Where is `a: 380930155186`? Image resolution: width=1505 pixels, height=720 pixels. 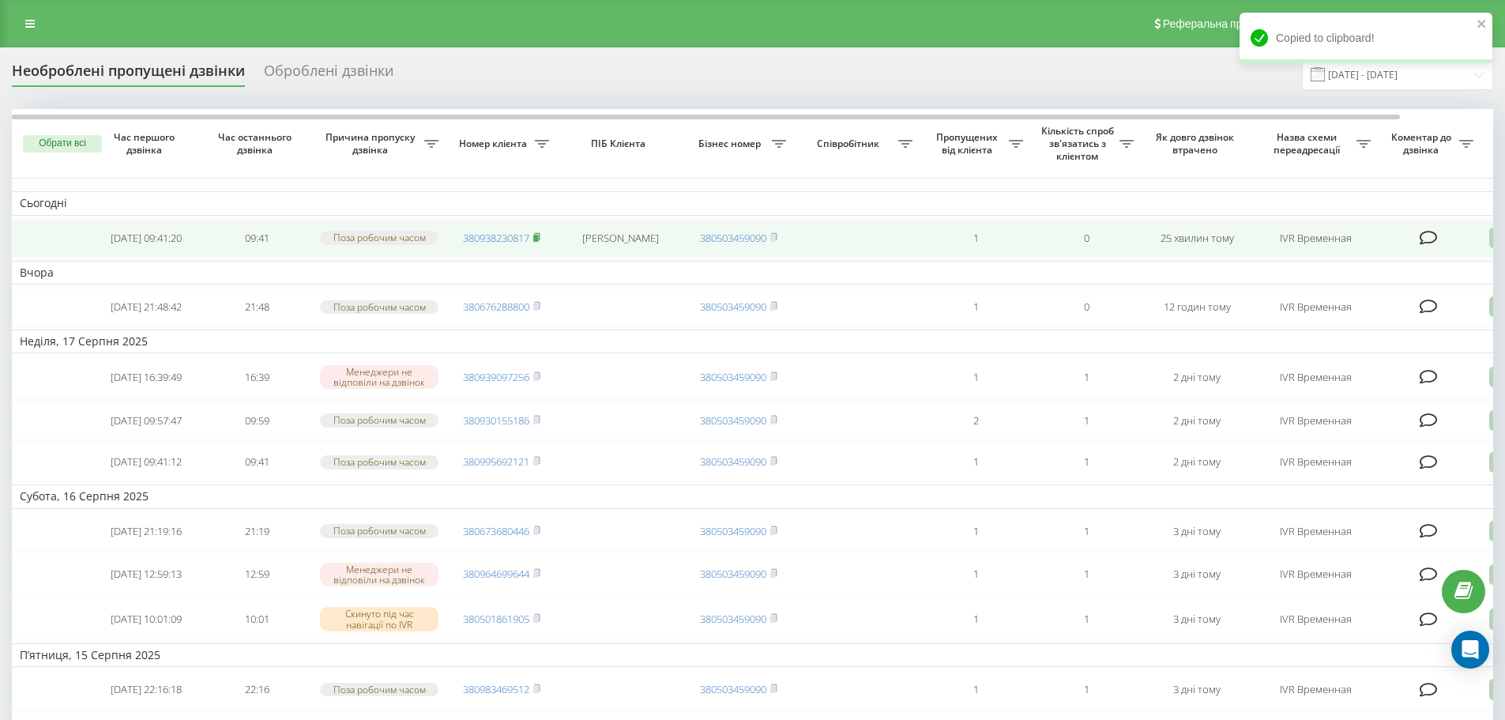 a: 380930155186 is located at coordinates (496, 420).